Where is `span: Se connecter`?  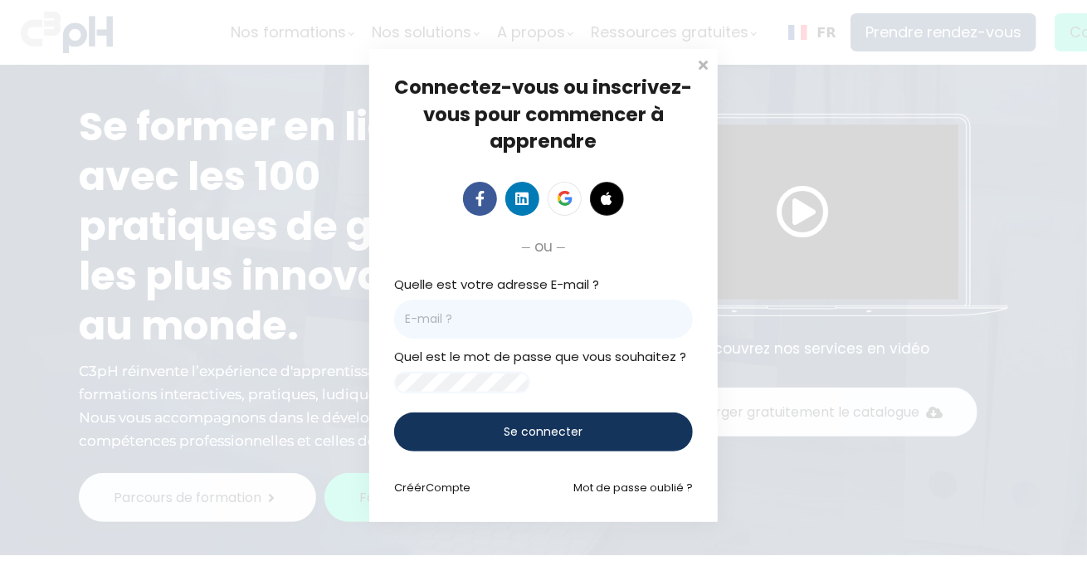 span: Se connecter is located at coordinates (544, 432).